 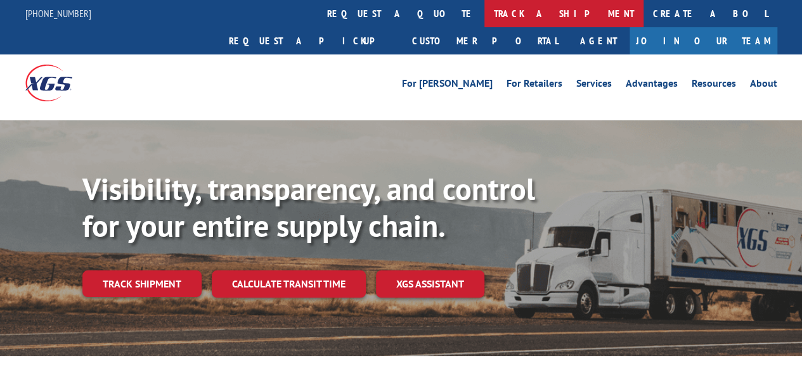 What do you see at coordinates (714, 86) in the screenshot?
I see `a: Resources` at bounding box center [714, 86].